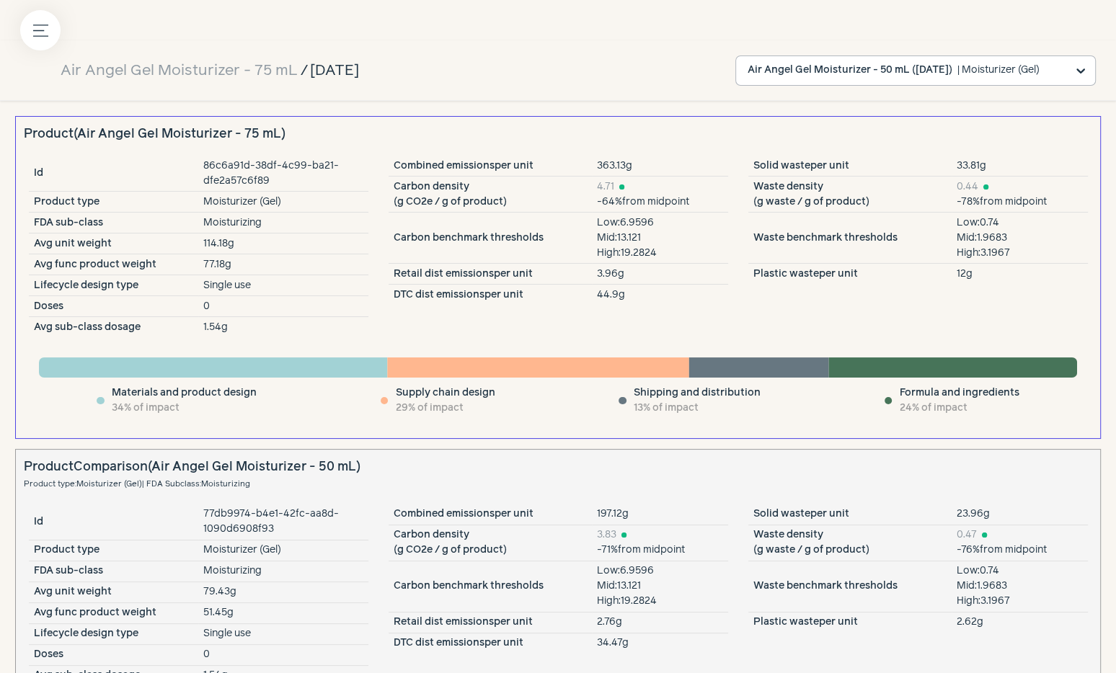 Image resolution: width=1116 pixels, height=673 pixels. I want to click on rect: 105.49739400280103 g, so click(538, 368).